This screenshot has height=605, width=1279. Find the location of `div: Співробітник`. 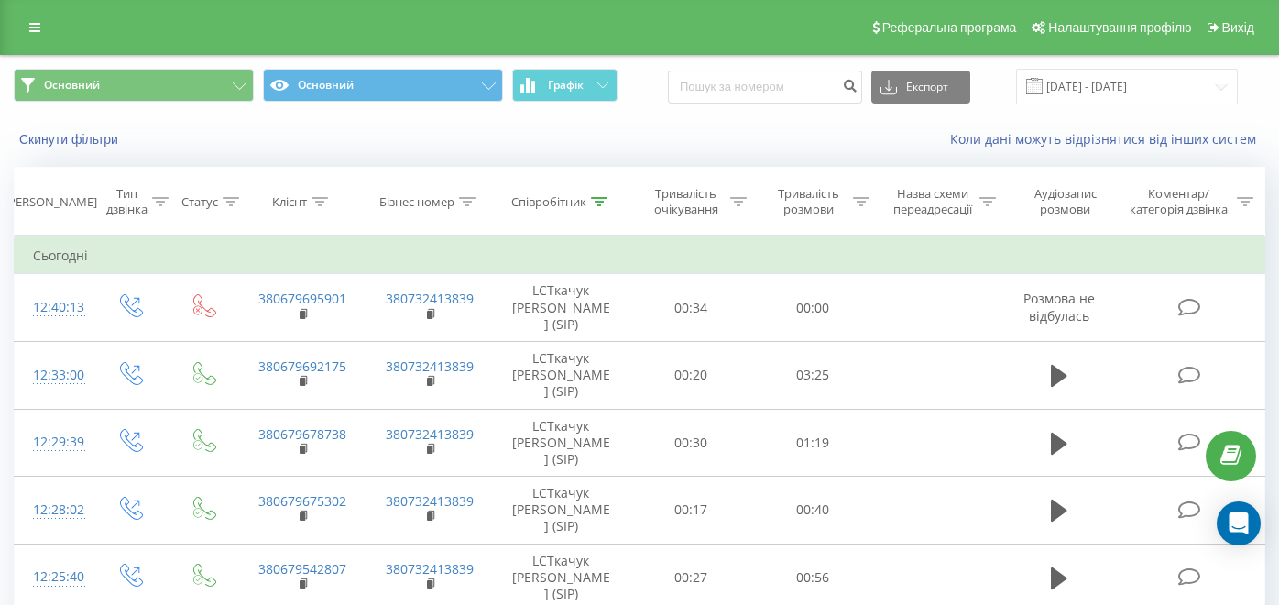

div: Співробітник is located at coordinates (549, 202).